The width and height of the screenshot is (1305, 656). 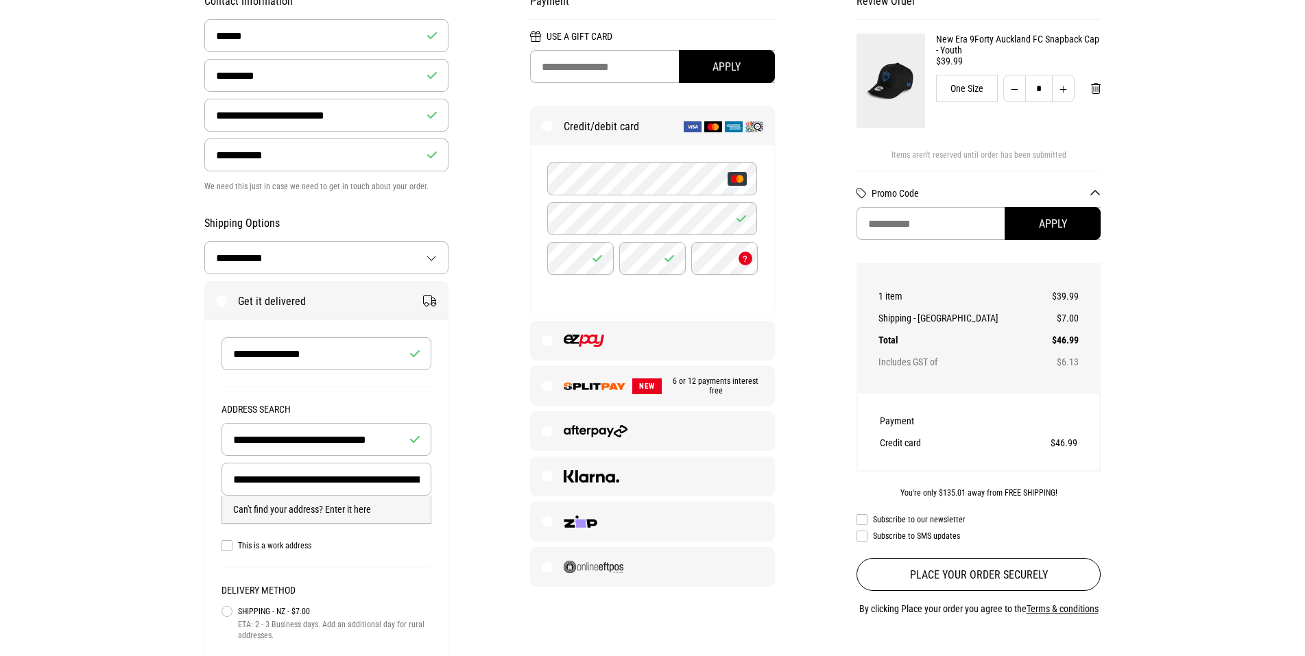 What do you see at coordinates (979, 224) in the screenshot?
I see `input: Promo Code` at bounding box center [979, 224].